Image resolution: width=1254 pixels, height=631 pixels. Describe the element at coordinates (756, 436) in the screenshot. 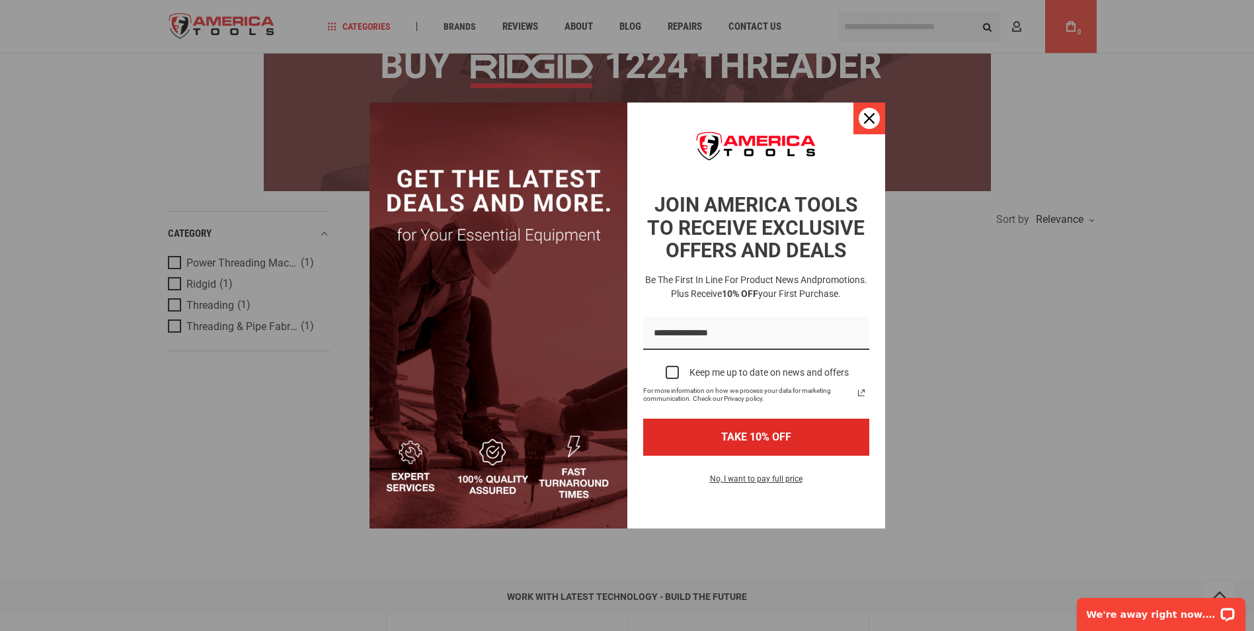

I see `button: TAKE 10% OFF` at that location.